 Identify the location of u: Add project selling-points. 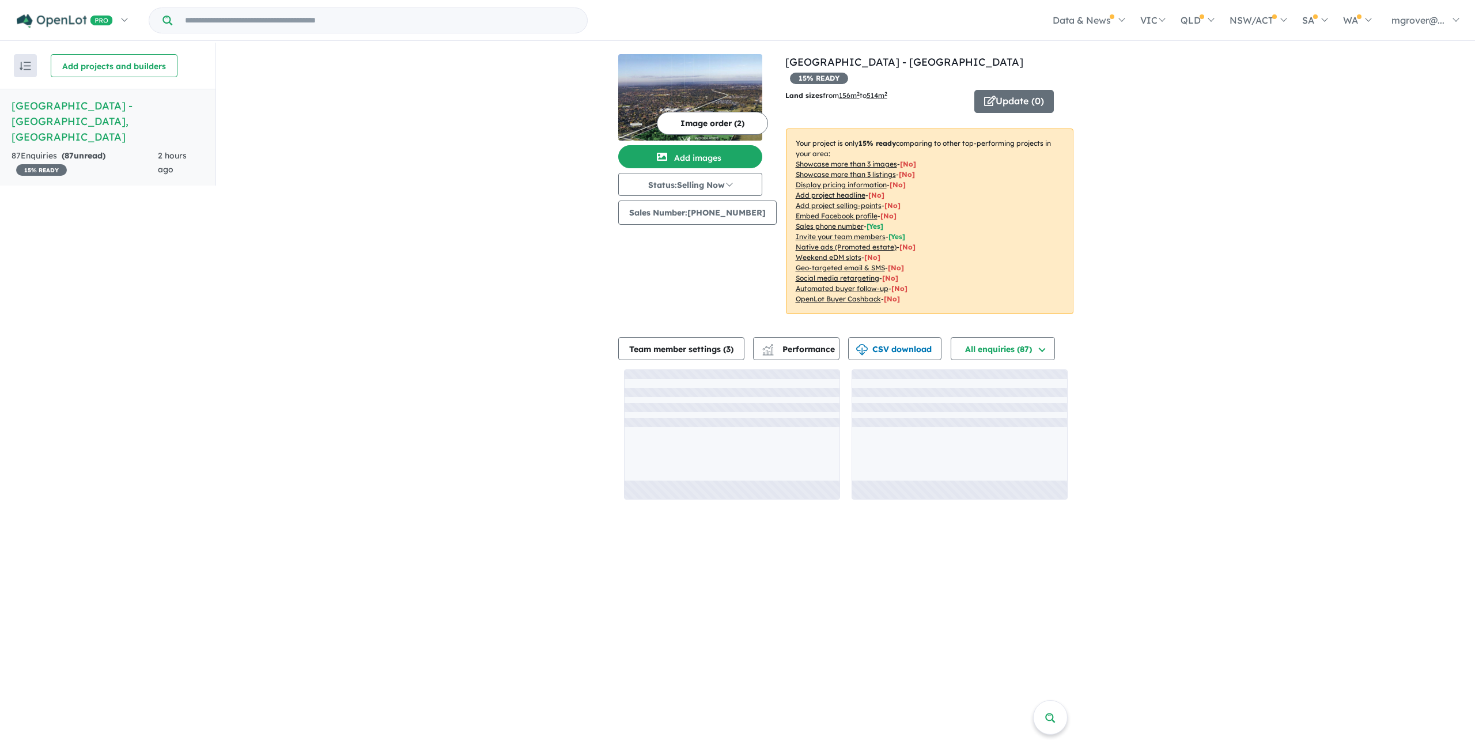
(838, 205).